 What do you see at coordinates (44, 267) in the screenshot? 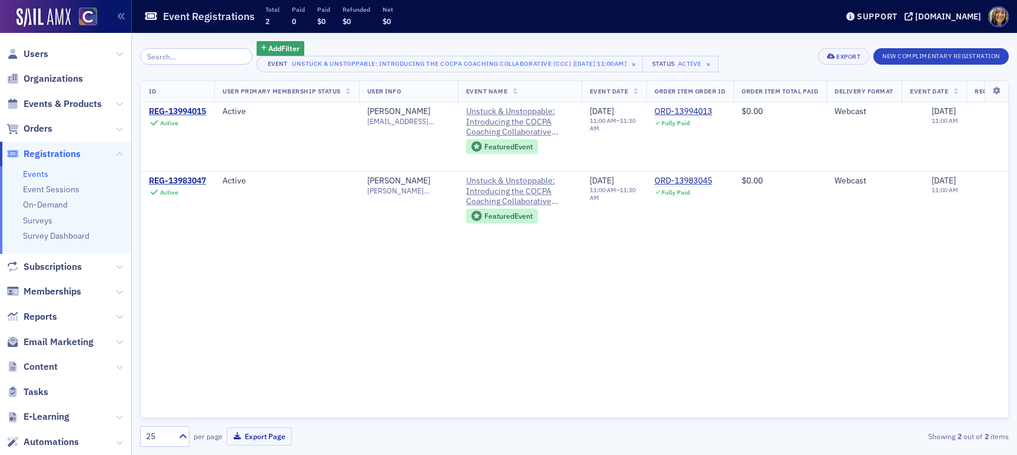
I see `a: Subscriptions` at bounding box center [44, 267].